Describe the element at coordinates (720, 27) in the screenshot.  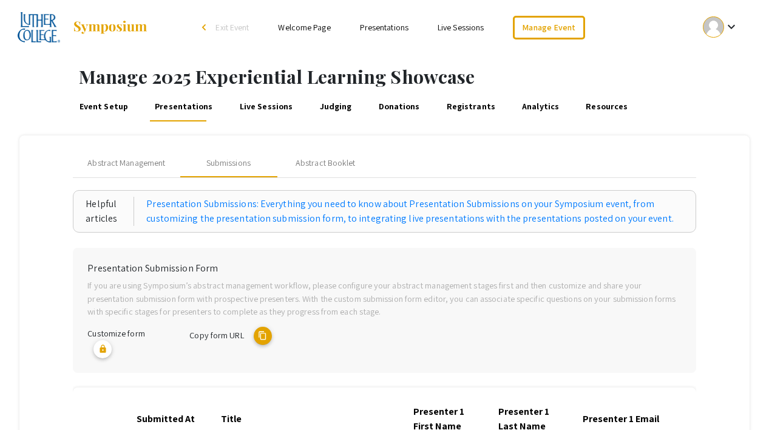
I see `button: Expand account dropdown` at that location.